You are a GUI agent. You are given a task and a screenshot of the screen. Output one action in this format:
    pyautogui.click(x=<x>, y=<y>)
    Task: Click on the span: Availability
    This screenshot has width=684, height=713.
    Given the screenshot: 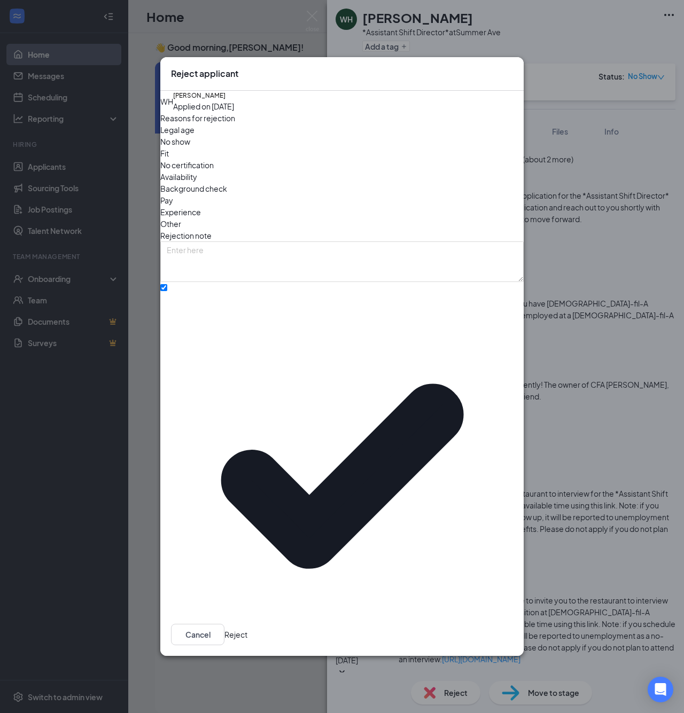 What is the action you would take?
    pyautogui.click(x=178, y=177)
    